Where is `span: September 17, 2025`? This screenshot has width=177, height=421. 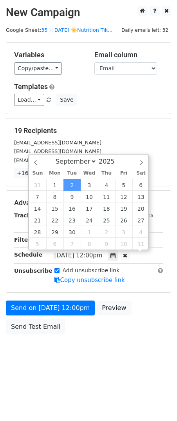
span: September 17, 2025 is located at coordinates (90, 208).